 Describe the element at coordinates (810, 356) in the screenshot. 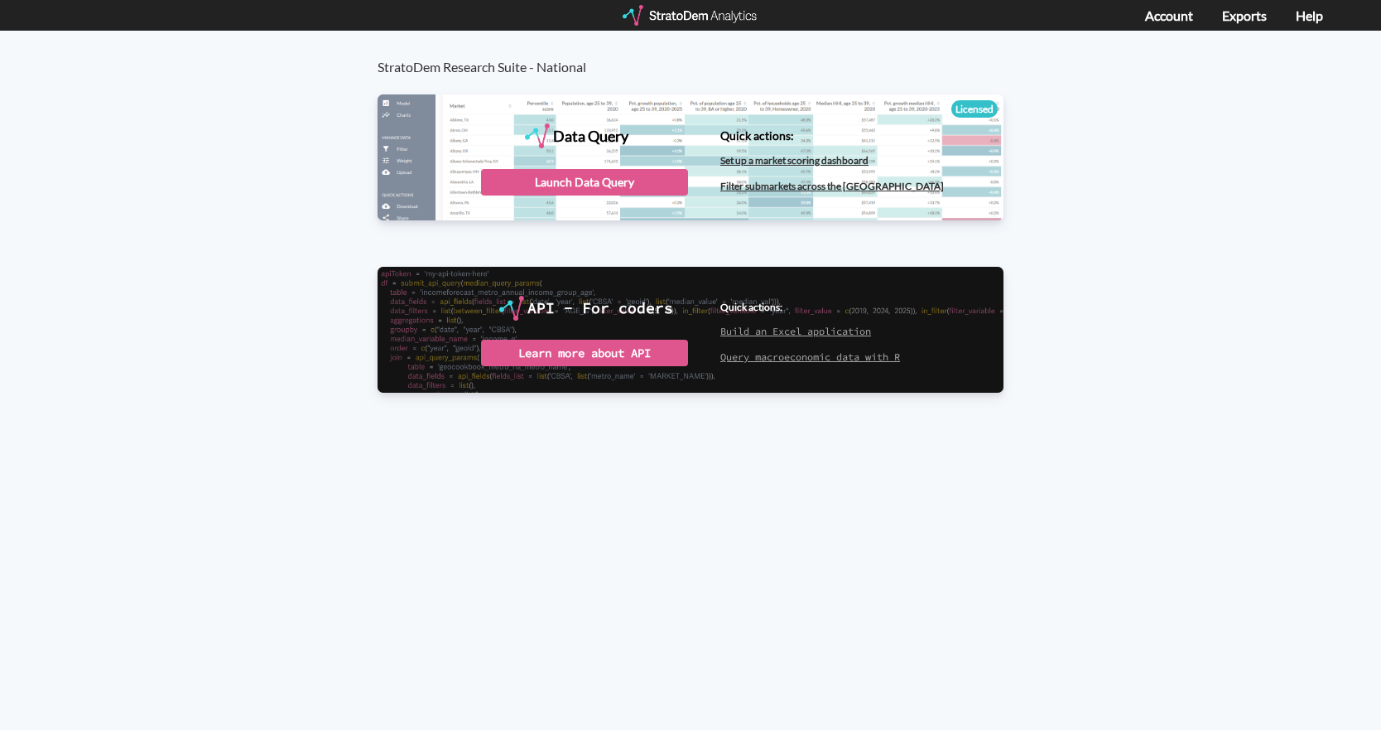

I see `a: Query macroeconomic data with R` at that location.